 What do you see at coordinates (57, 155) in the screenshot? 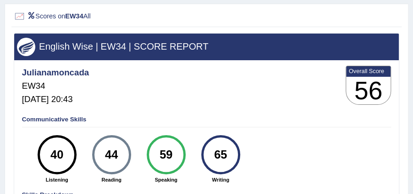
I see `div: 40` at bounding box center [57, 155].